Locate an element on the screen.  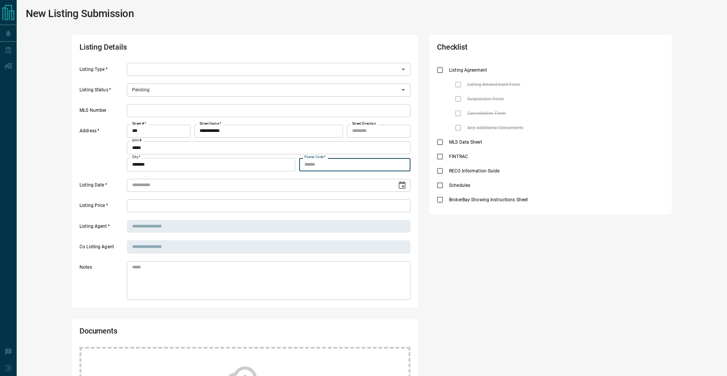
label: Street Direction is located at coordinates (364, 124).